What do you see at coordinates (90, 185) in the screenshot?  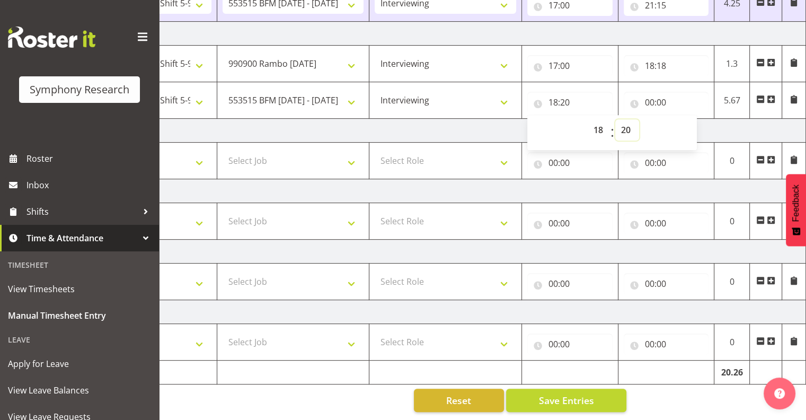 I see `span: Inbox` at bounding box center [90, 185].